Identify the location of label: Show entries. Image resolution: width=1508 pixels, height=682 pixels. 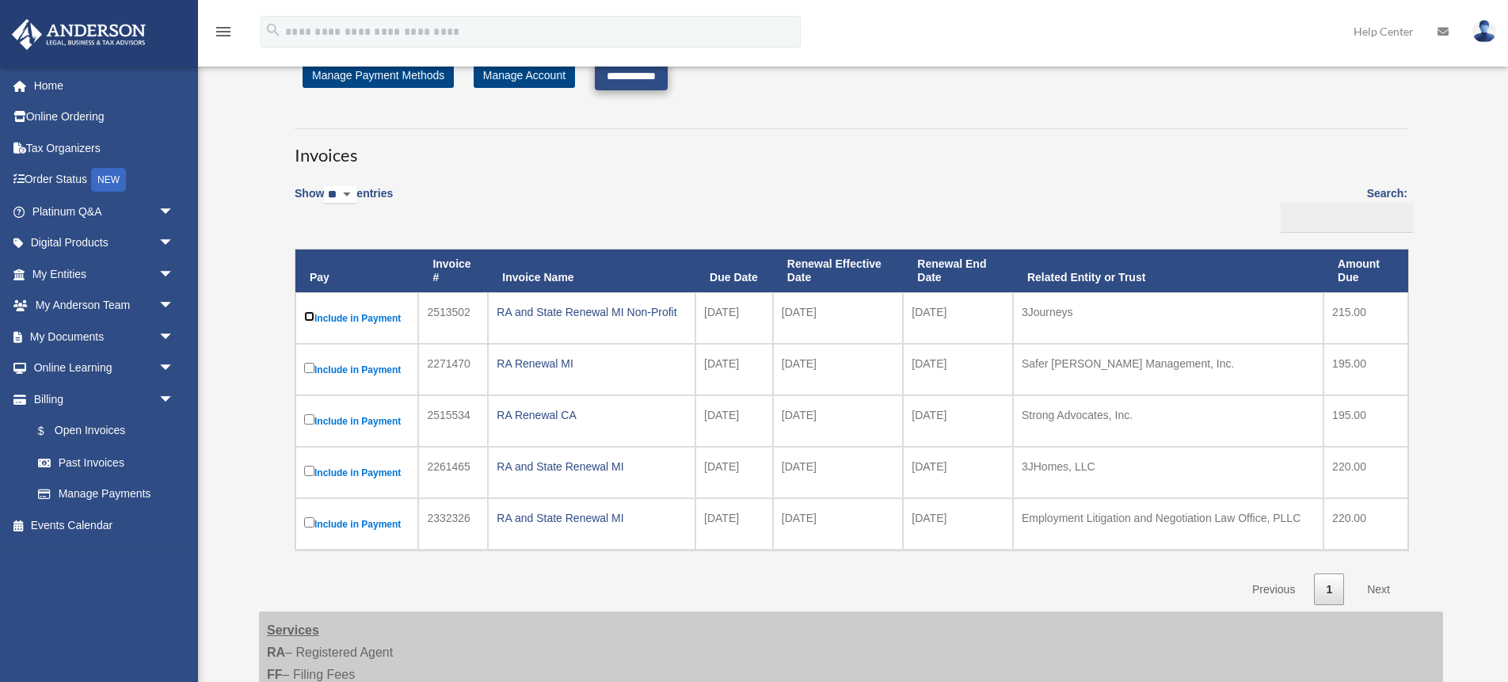
(344, 202).